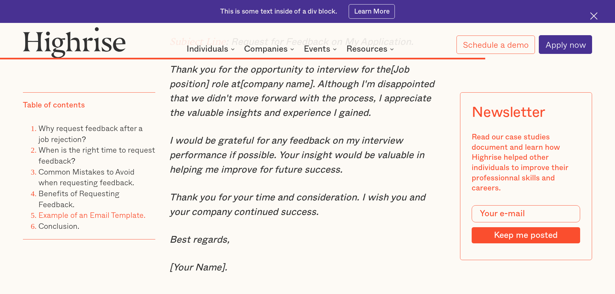 The height and width of the screenshot is (294, 615). Describe the element at coordinates (509, 112) in the screenshot. I see `div: Newsletter` at that location.